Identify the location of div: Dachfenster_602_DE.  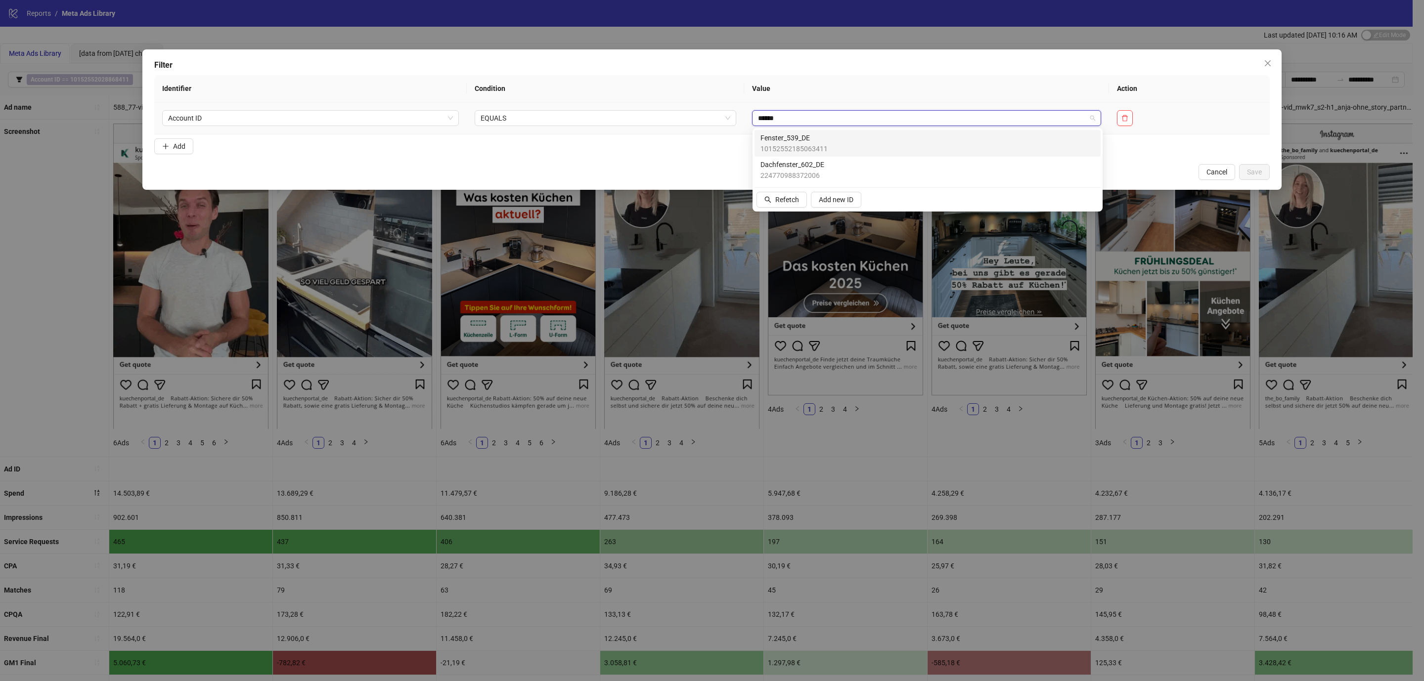
(927, 170).